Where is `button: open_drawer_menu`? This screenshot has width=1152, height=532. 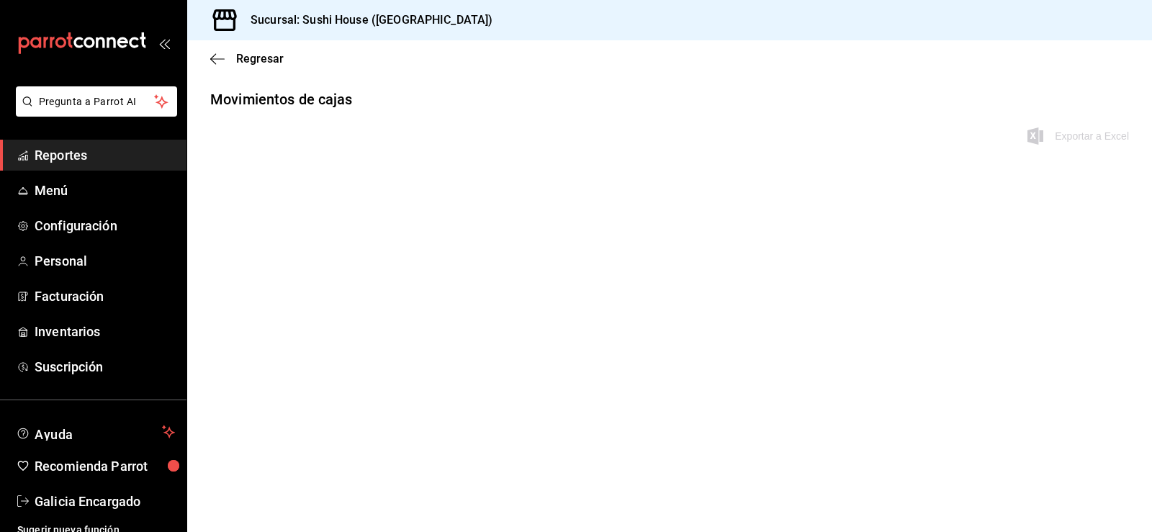
button: open_drawer_menu is located at coordinates (164, 43).